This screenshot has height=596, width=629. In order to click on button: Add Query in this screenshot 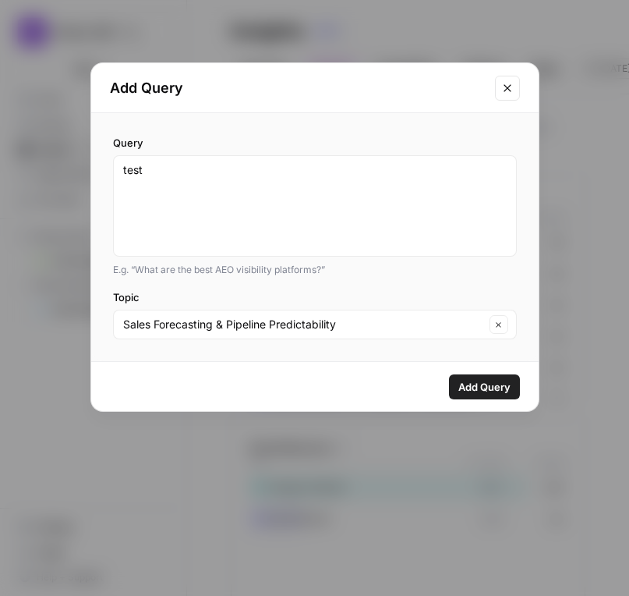, I will do `click(484, 387)`.